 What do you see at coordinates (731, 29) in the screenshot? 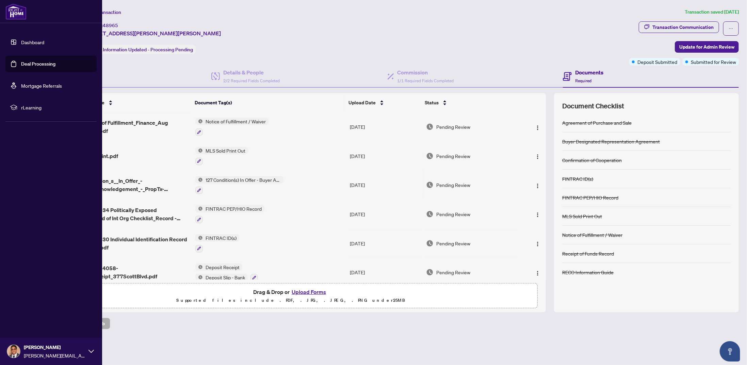
I see `span: ellipsis` at bounding box center [731, 29].